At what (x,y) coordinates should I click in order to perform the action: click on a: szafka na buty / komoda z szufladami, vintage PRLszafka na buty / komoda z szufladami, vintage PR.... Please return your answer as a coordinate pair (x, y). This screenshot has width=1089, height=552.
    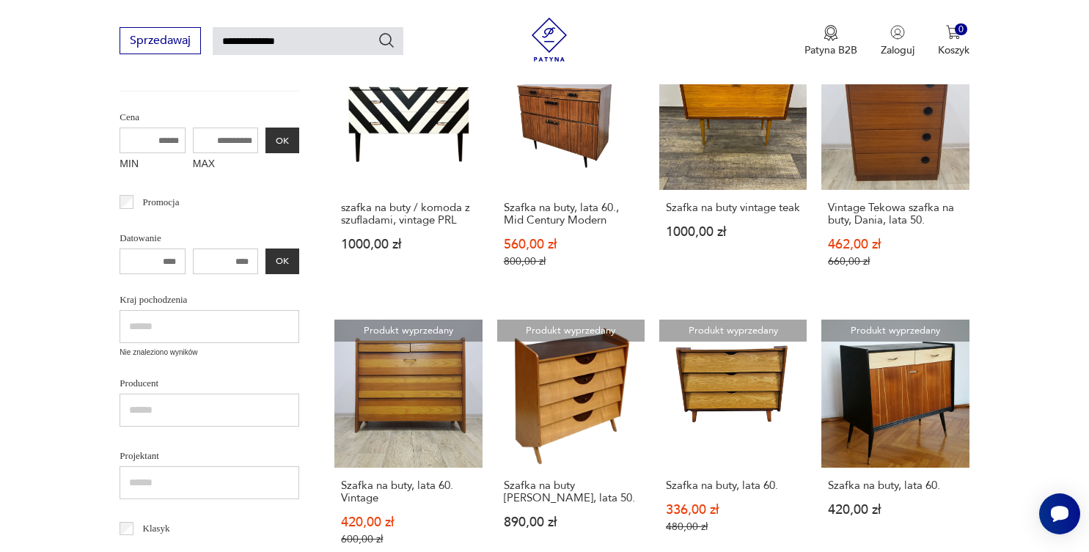
    Looking at the image, I should click on (408, 169).